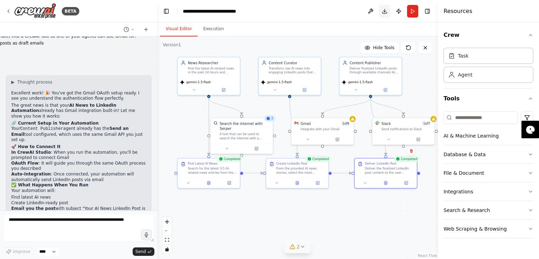 The image size is (539, 259). I want to click on button: Hide Tools, so click(379, 48).